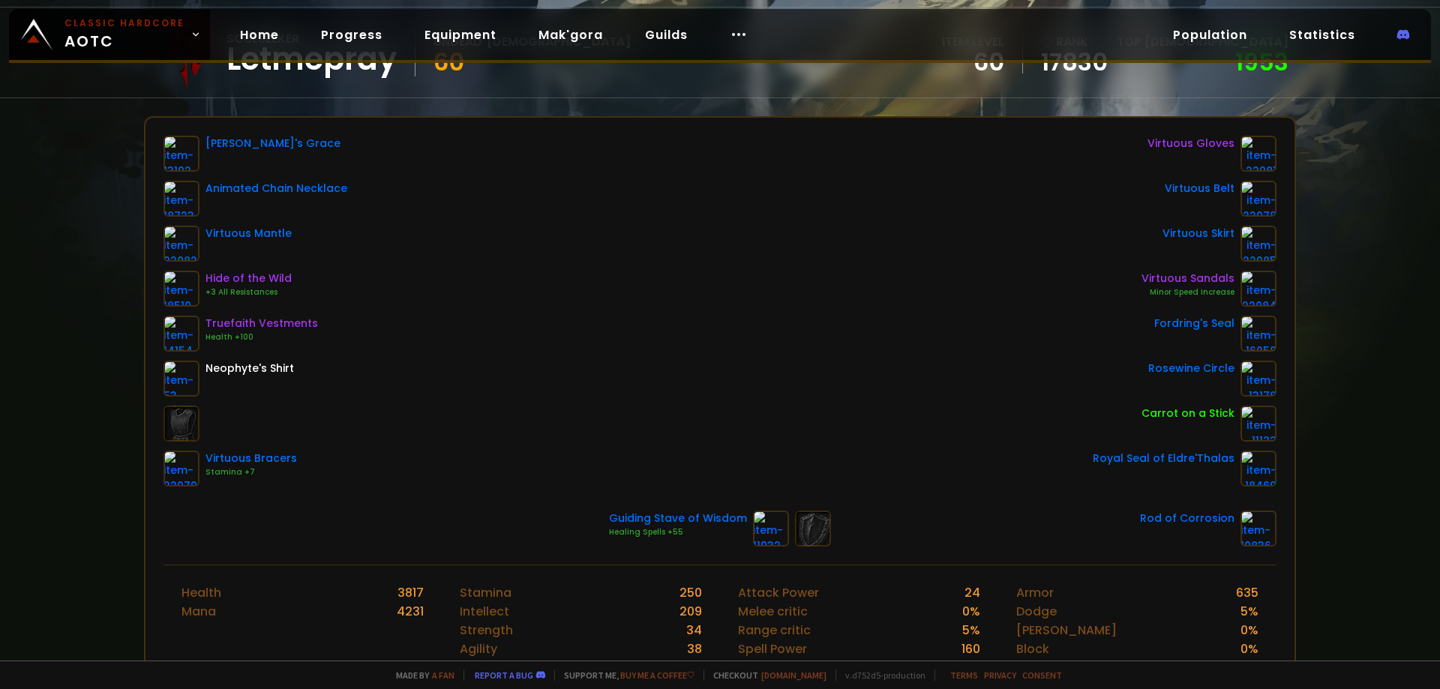 Image resolution: width=1440 pixels, height=689 pixels. I want to click on div: 60, so click(973, 62).